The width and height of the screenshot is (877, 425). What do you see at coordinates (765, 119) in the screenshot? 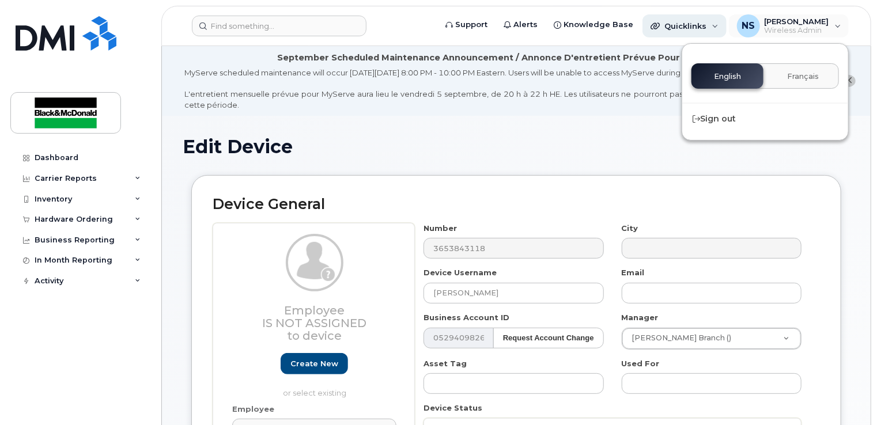
I see `div: Sign out` at bounding box center [765, 119].